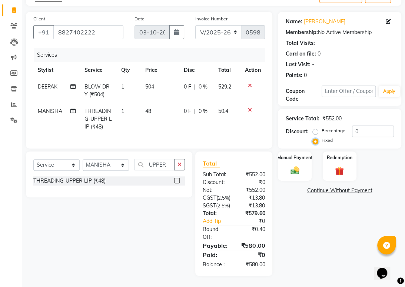  What do you see at coordinates (209, 206) in the screenshot?
I see `span: SGST` at bounding box center [209, 206].